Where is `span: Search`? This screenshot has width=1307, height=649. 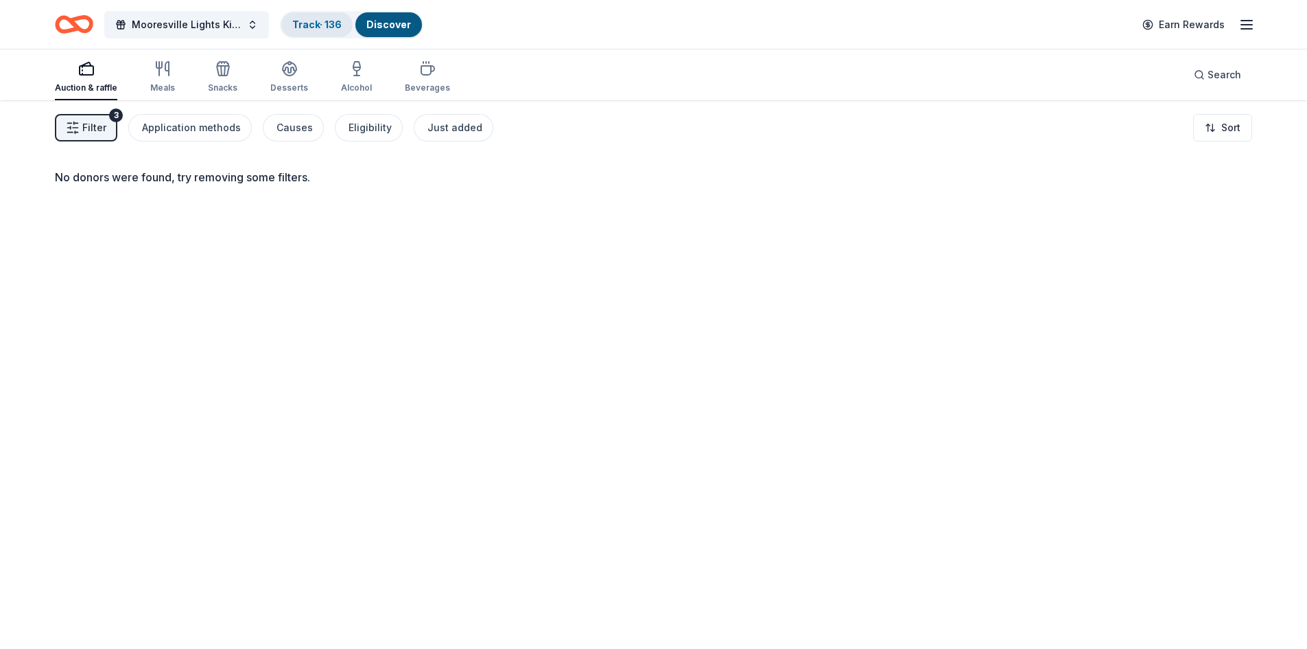
span: Search is located at coordinates (1224, 75).